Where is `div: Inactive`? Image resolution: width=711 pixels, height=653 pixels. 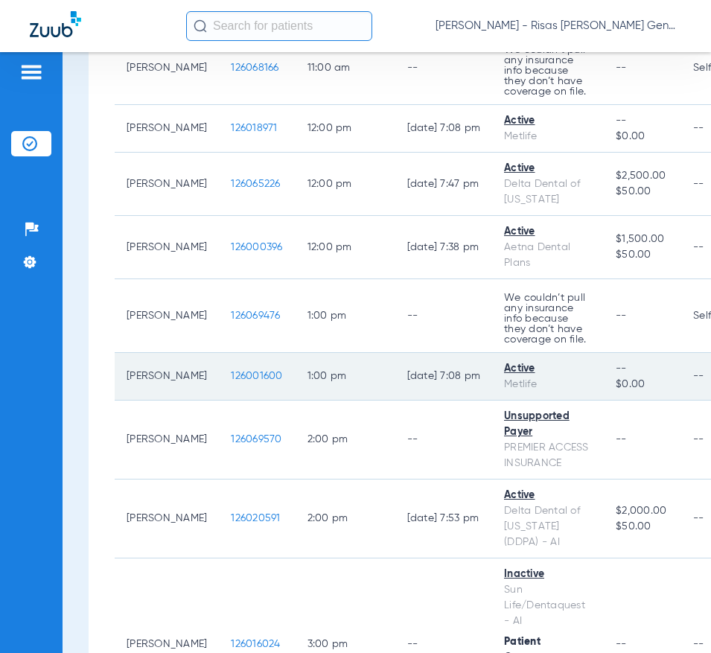
div: Inactive is located at coordinates (548, 574).